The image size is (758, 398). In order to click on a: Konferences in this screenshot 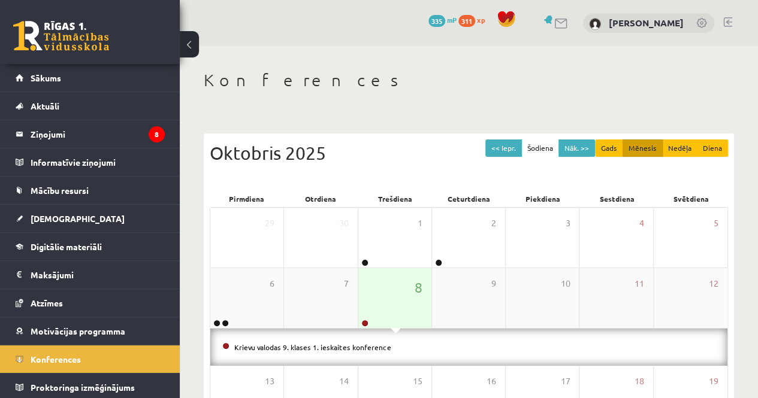, I will do `click(90, 360)`.